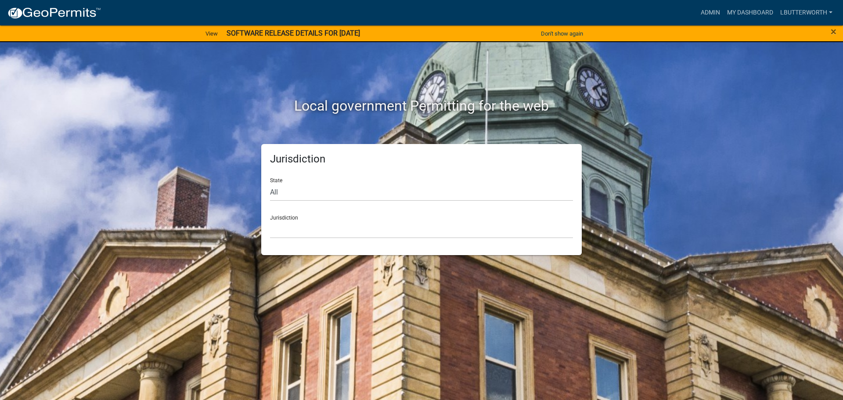 This screenshot has width=843, height=400. Describe the element at coordinates (750, 13) in the screenshot. I see `a: My Dashboard` at that location.